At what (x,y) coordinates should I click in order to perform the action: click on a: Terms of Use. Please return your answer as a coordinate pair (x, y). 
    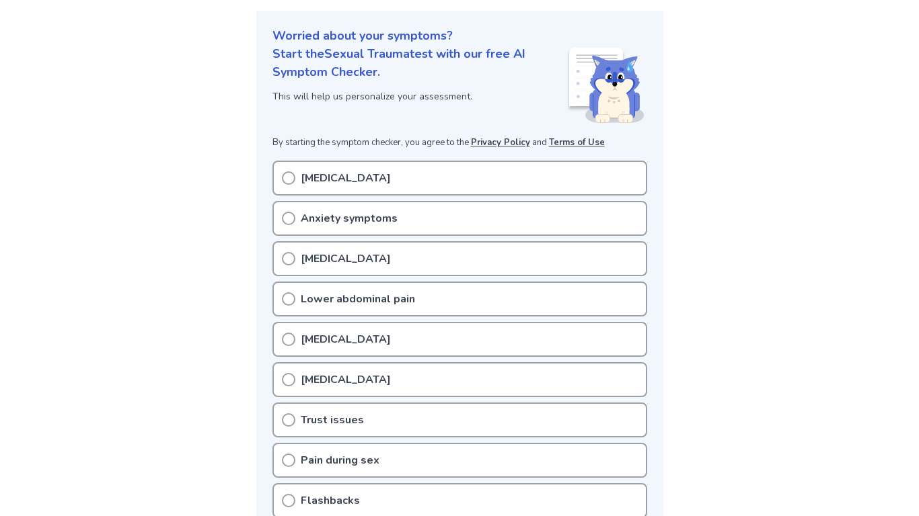
    Looking at the image, I should click on (576, 143).